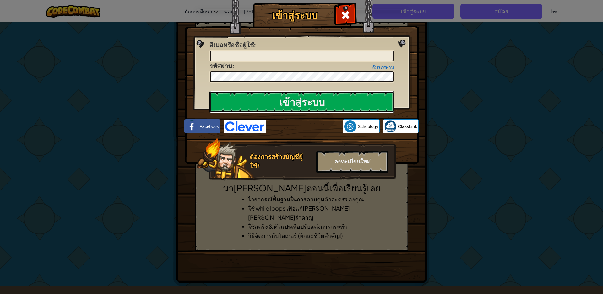  I want to click on span: Facebook, so click(209, 127).